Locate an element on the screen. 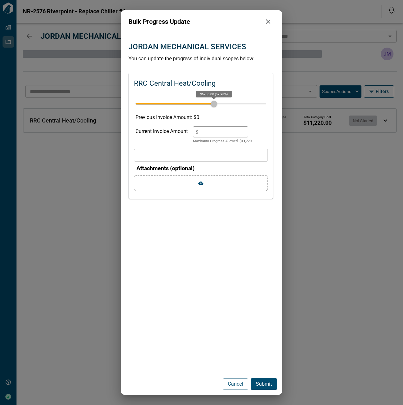 This screenshot has width=403, height=405. button: Submit is located at coordinates (264, 384).